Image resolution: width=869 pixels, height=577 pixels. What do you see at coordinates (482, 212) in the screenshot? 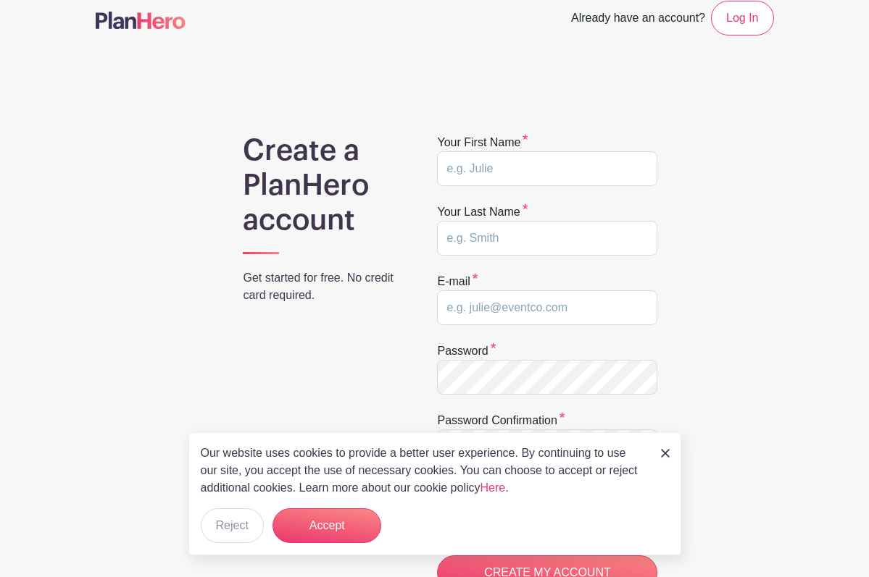
I see `label: Your last name` at bounding box center [482, 212].